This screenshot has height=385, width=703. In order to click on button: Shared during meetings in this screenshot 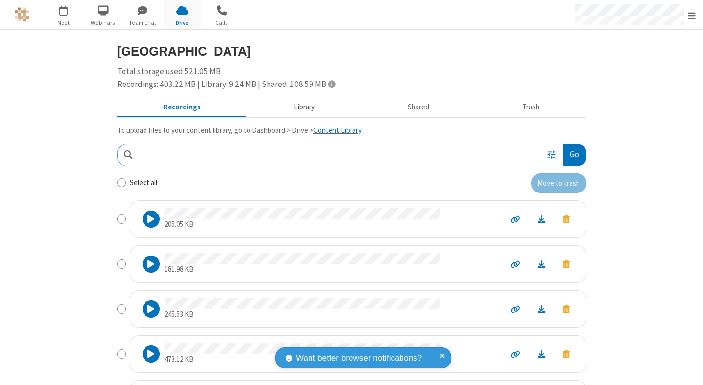, I will do `click(418, 107)`.